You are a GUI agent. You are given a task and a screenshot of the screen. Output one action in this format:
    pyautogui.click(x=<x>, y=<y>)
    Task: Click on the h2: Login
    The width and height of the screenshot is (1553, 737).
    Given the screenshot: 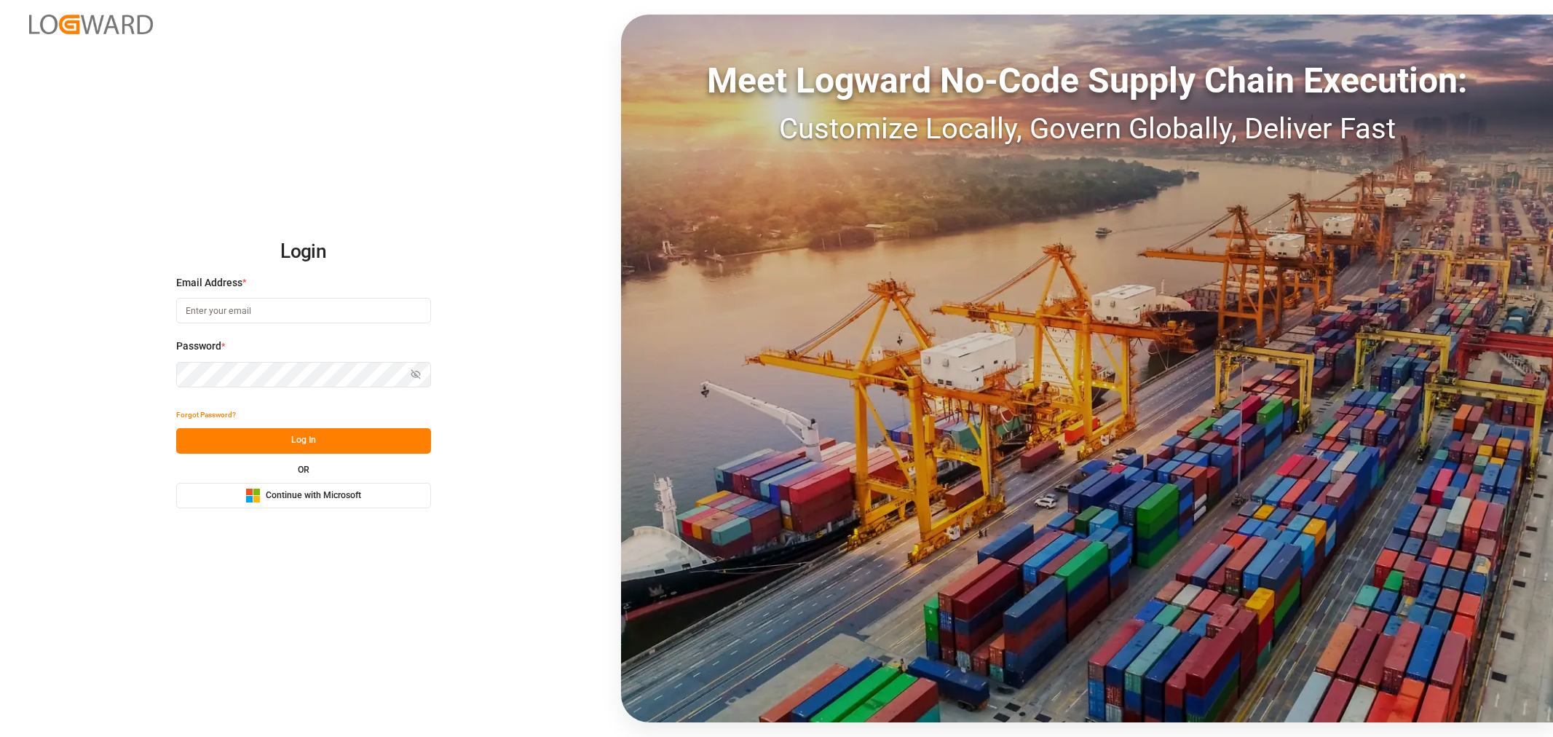 What is the action you would take?
    pyautogui.click(x=304, y=252)
    